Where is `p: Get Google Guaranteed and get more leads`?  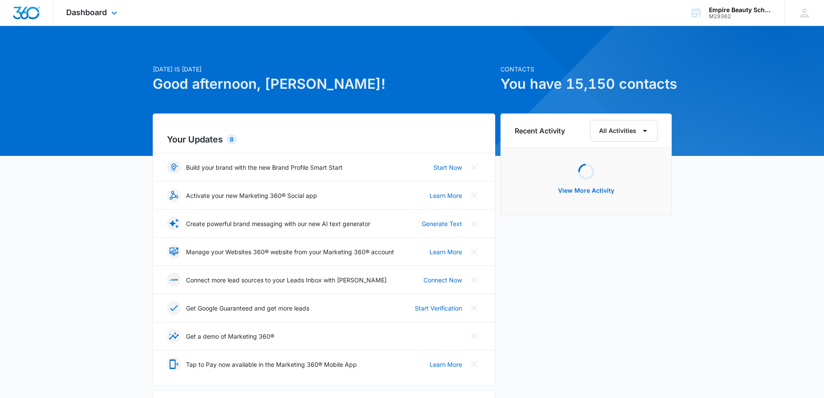
p: Get Google Guaranteed and get more leads is located at coordinates (248, 308).